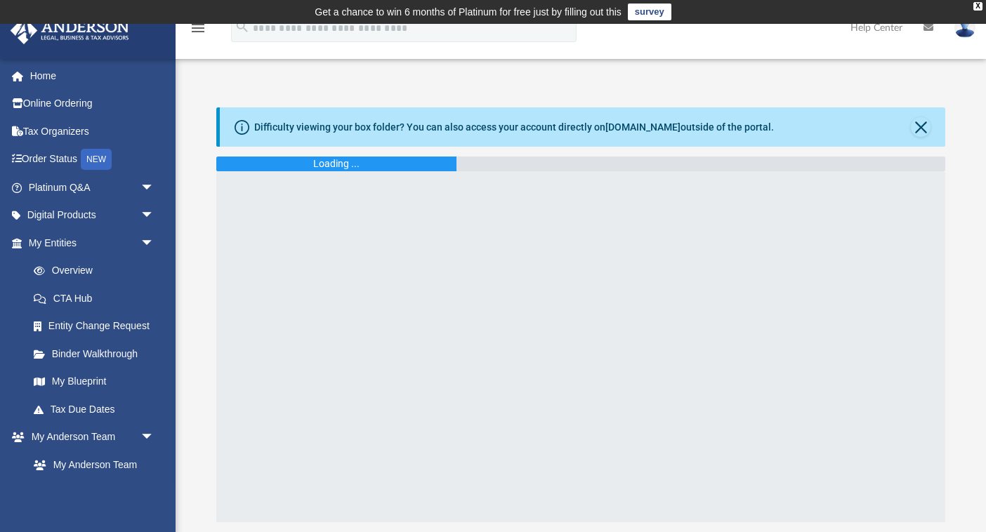 This screenshot has height=532, width=986. I want to click on a: My Anderson Teamarrow_drop_down, so click(89, 437).